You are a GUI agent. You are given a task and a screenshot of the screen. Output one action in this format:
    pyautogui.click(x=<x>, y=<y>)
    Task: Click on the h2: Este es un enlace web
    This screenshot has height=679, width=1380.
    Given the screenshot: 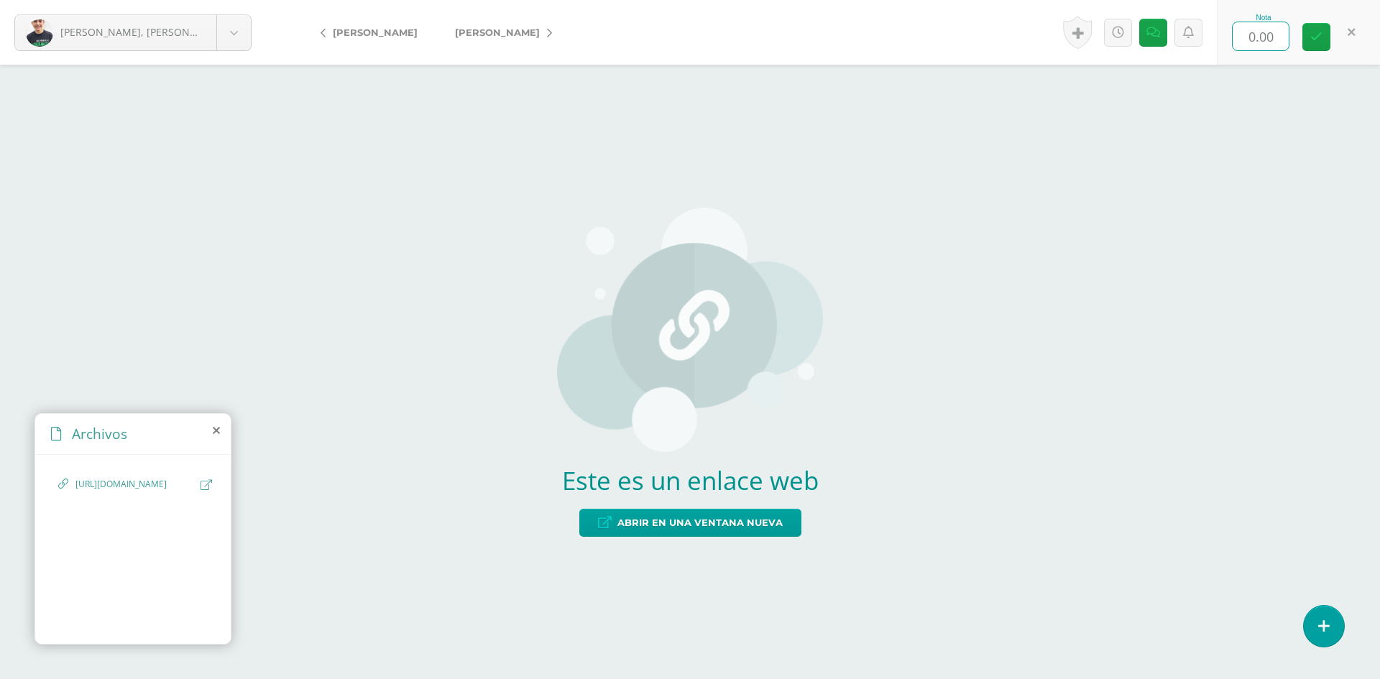 What is the action you would take?
    pyautogui.click(x=690, y=480)
    